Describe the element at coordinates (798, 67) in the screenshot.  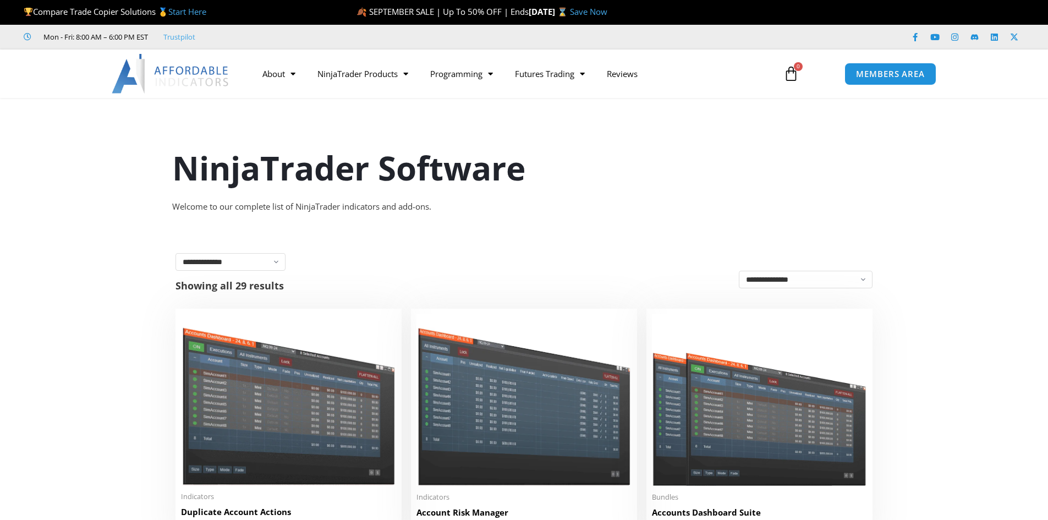
I see `span: 0` at that location.